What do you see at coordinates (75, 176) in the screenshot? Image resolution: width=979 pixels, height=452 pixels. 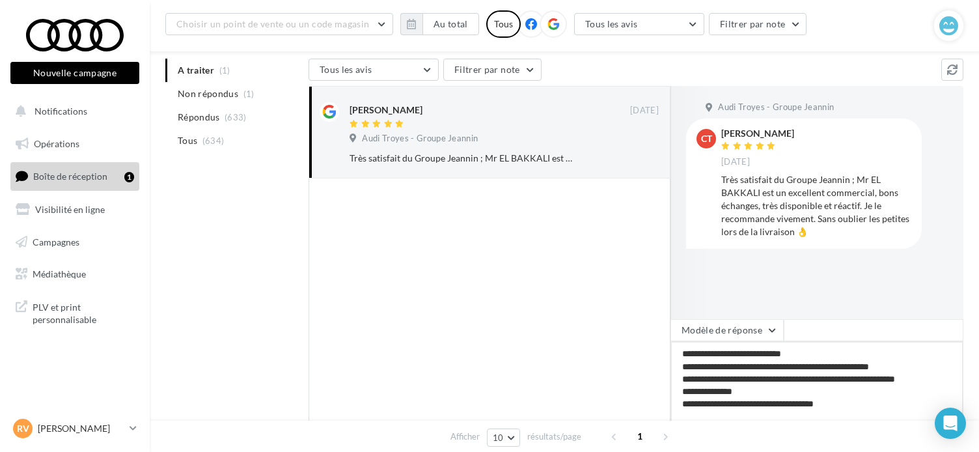 I see `a: Boîte de réception1` at bounding box center [75, 176].